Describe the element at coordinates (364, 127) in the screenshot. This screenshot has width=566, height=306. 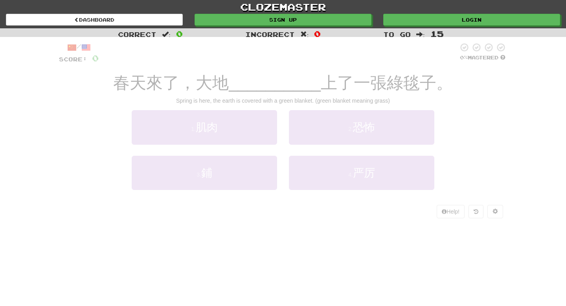
I see `span: 恐怖` at that location.